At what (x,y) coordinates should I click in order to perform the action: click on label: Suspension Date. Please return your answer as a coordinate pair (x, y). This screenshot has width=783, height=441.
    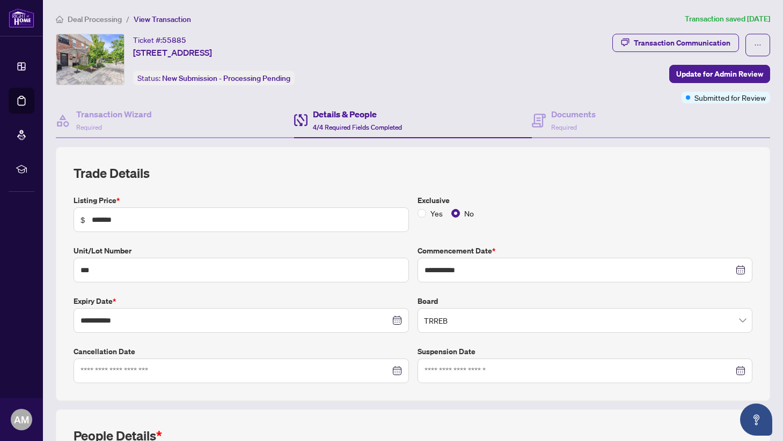
    Looking at the image, I should click on (585, 352).